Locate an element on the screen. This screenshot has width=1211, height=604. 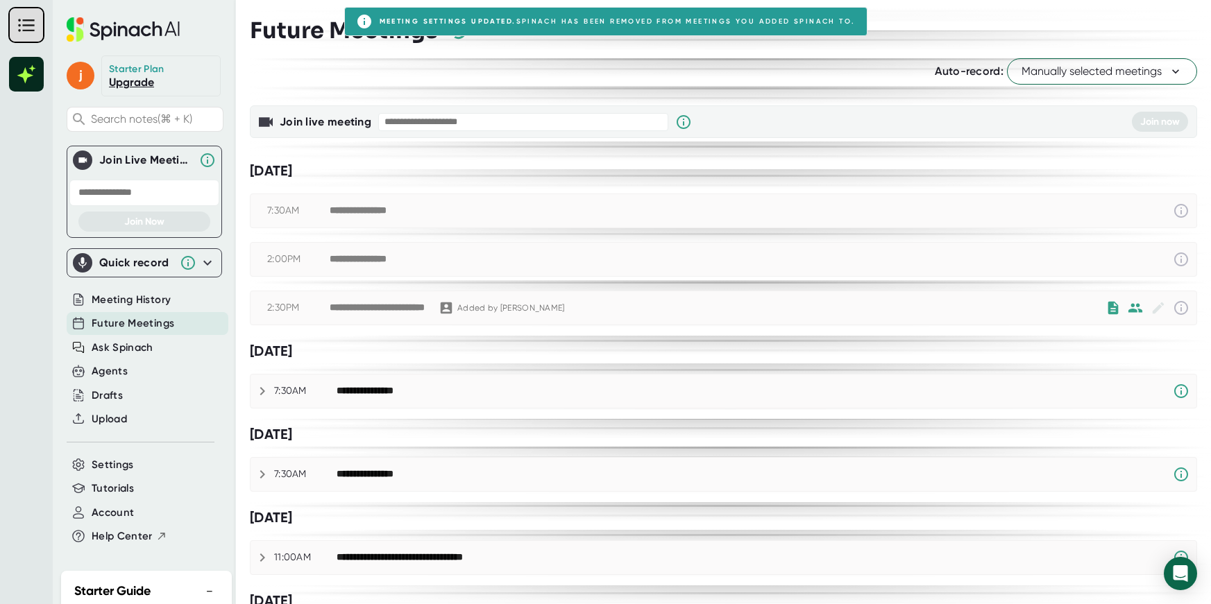
span: Join Now is located at coordinates (144, 221).